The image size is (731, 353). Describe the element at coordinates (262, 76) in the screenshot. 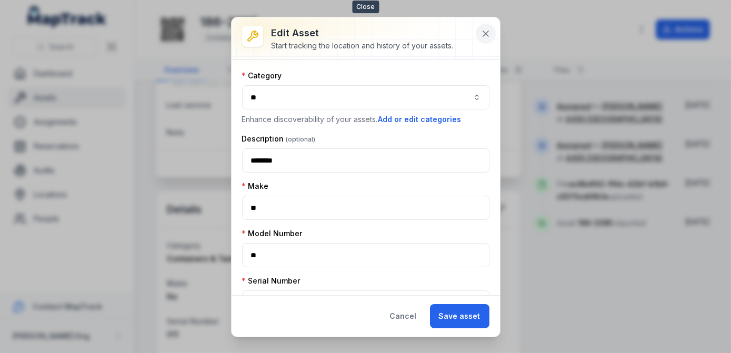

I see `label: Category` at that location.